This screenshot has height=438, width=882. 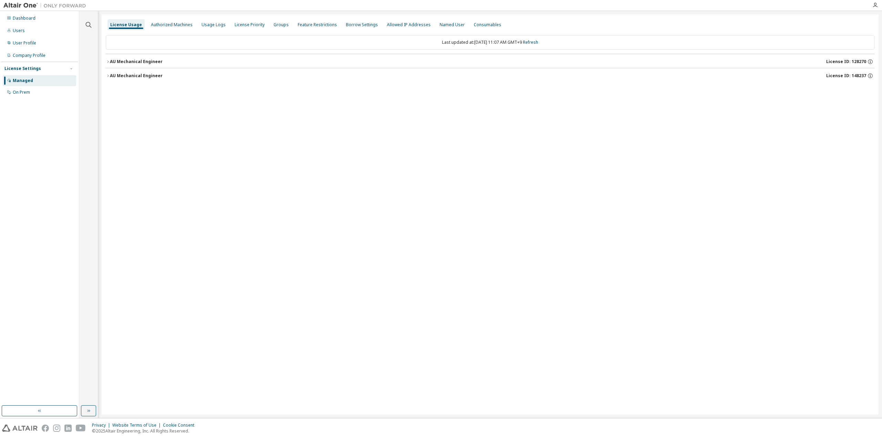 I want to click on div: Managed, so click(x=23, y=81).